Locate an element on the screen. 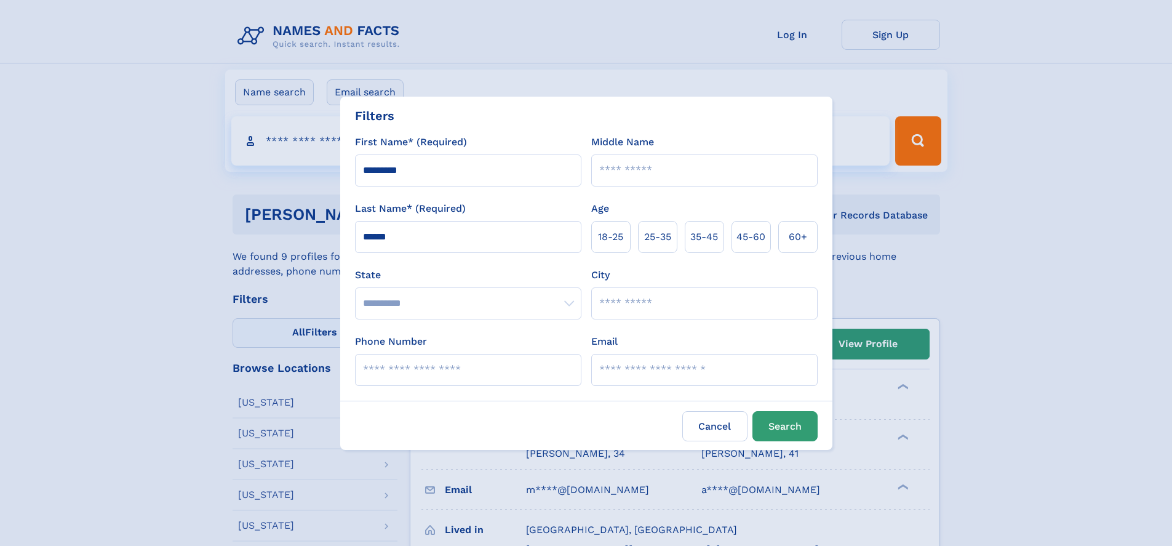 This screenshot has width=1172, height=546. label: Cancel is located at coordinates (715, 426).